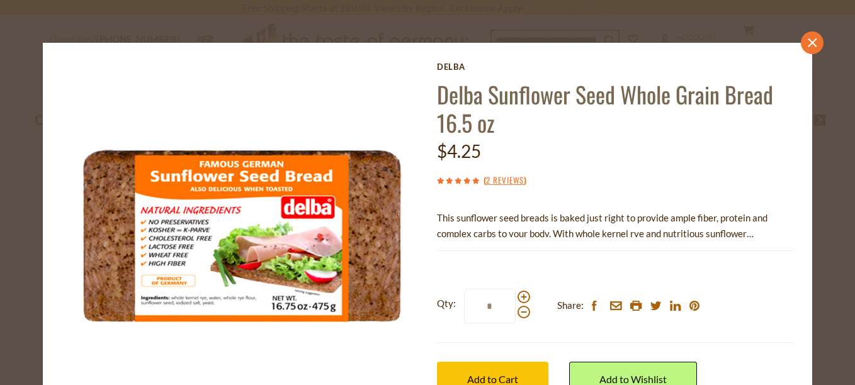 The image size is (855, 385). I want to click on a: 2 Reviews, so click(505, 181).